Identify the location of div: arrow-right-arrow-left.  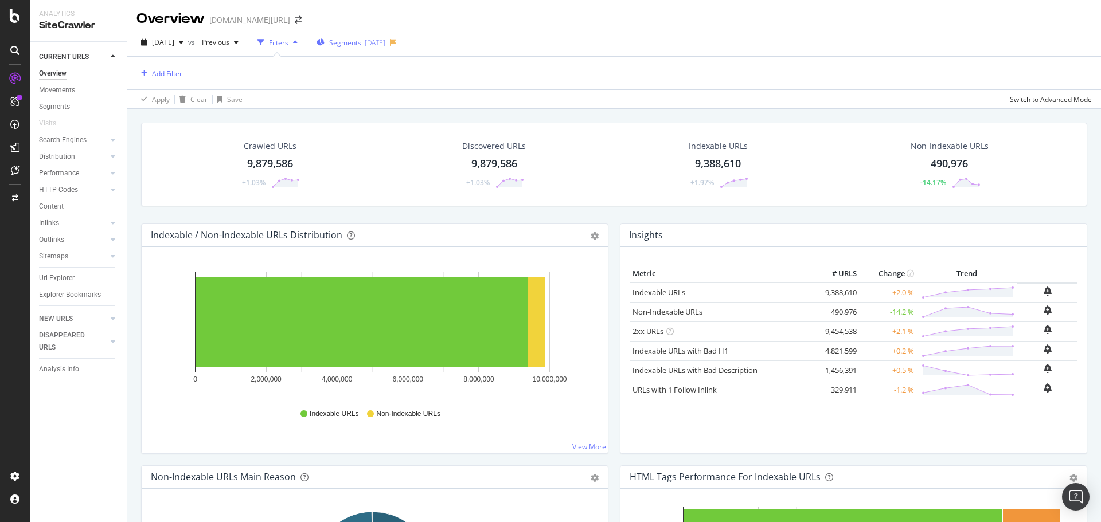
(298, 20).